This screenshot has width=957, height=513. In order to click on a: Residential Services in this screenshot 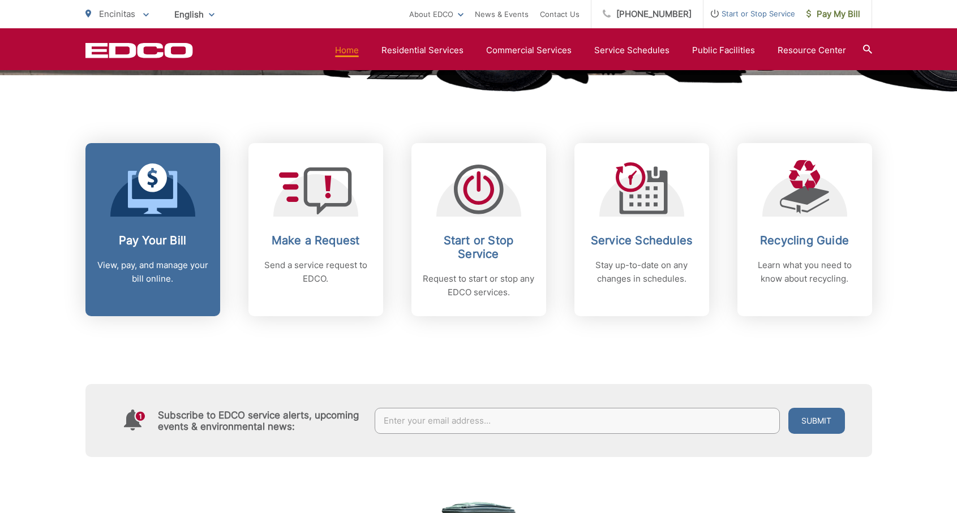, I will do `click(422, 50)`.